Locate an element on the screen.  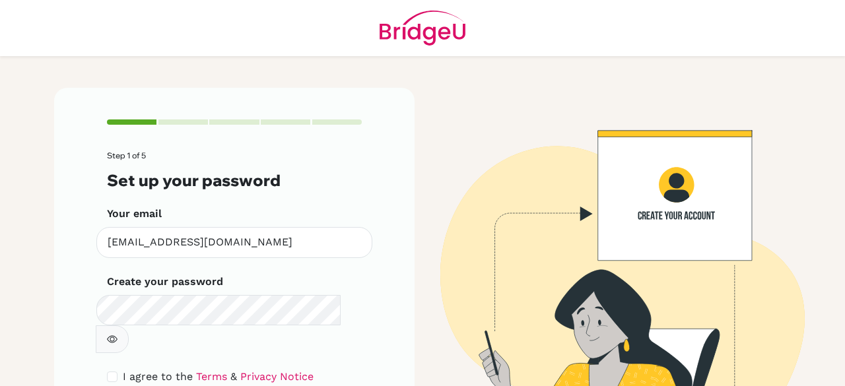
label: Your email is located at coordinates (134, 214).